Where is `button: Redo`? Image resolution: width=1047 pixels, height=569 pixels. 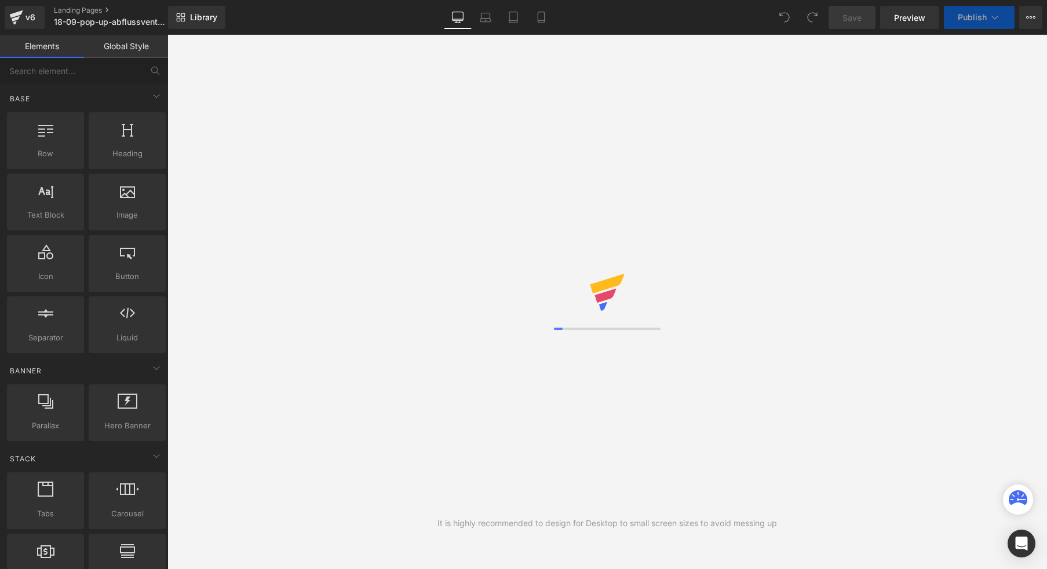 button: Redo is located at coordinates (812, 17).